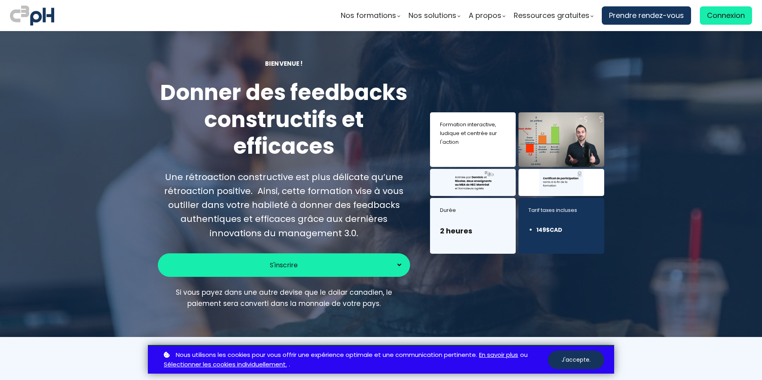  What do you see at coordinates (284, 63) in the screenshot?
I see `div: Bienvenue !` at bounding box center [284, 63].